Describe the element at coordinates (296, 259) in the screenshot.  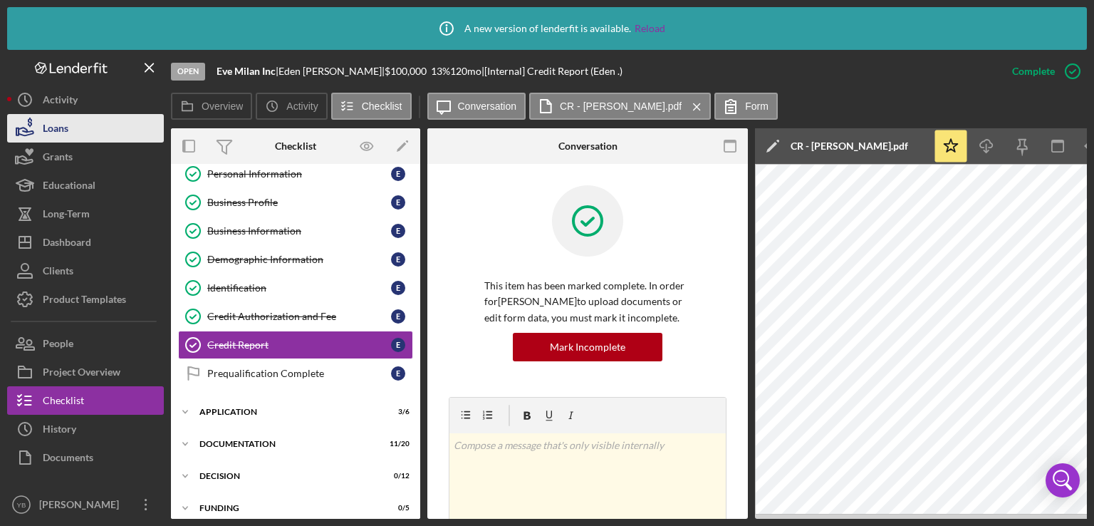
I see `a: Demographic InformationE` at that location.